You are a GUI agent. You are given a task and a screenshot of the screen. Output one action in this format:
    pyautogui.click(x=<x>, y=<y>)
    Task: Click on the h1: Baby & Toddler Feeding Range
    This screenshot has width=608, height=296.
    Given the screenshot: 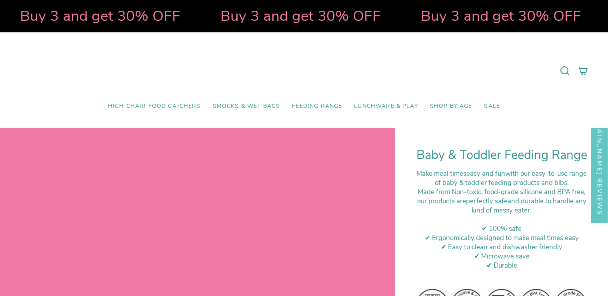 What is the action you would take?
    pyautogui.click(x=501, y=155)
    